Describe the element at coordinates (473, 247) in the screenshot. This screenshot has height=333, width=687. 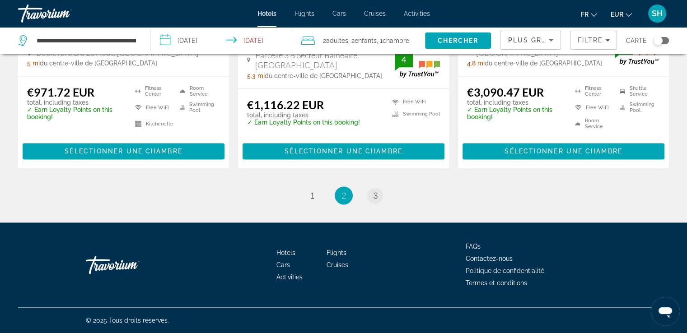
I see `a: FAQs` at that location.